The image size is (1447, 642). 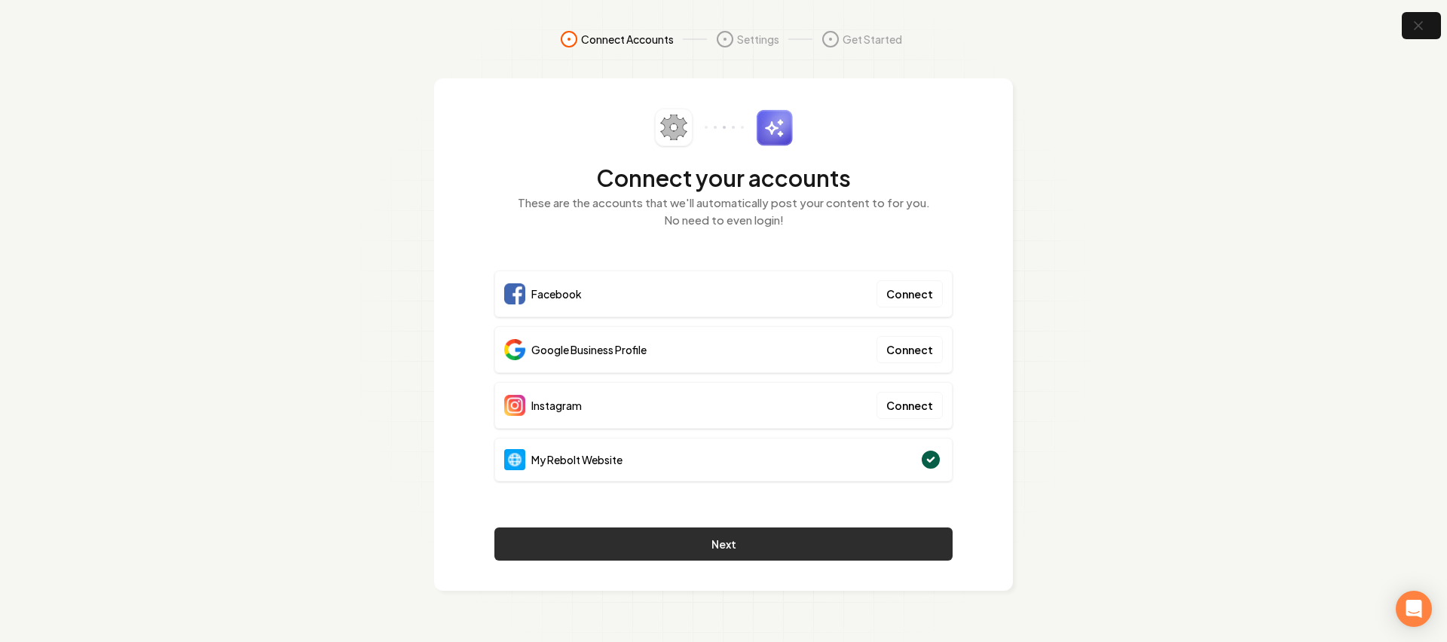 I want to click on span: Get Started, so click(x=872, y=39).